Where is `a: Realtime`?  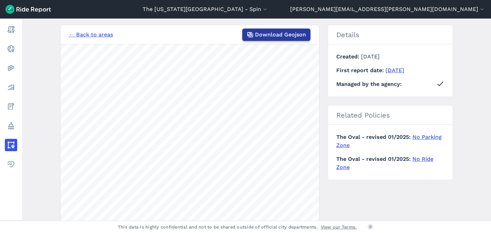 a: Realtime is located at coordinates (11, 49).